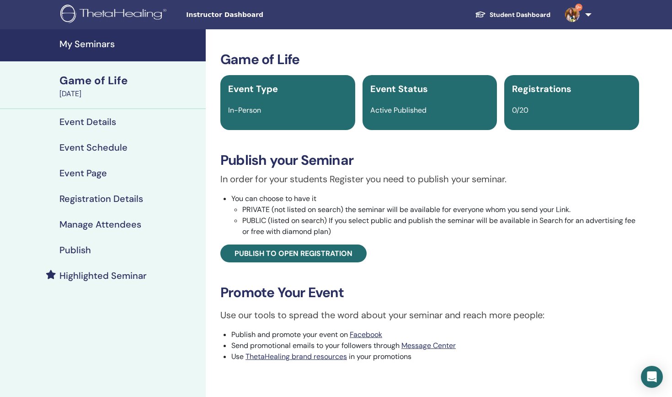 The height and width of the screenshot is (397, 672). I want to click on span: Active Published, so click(398, 110).